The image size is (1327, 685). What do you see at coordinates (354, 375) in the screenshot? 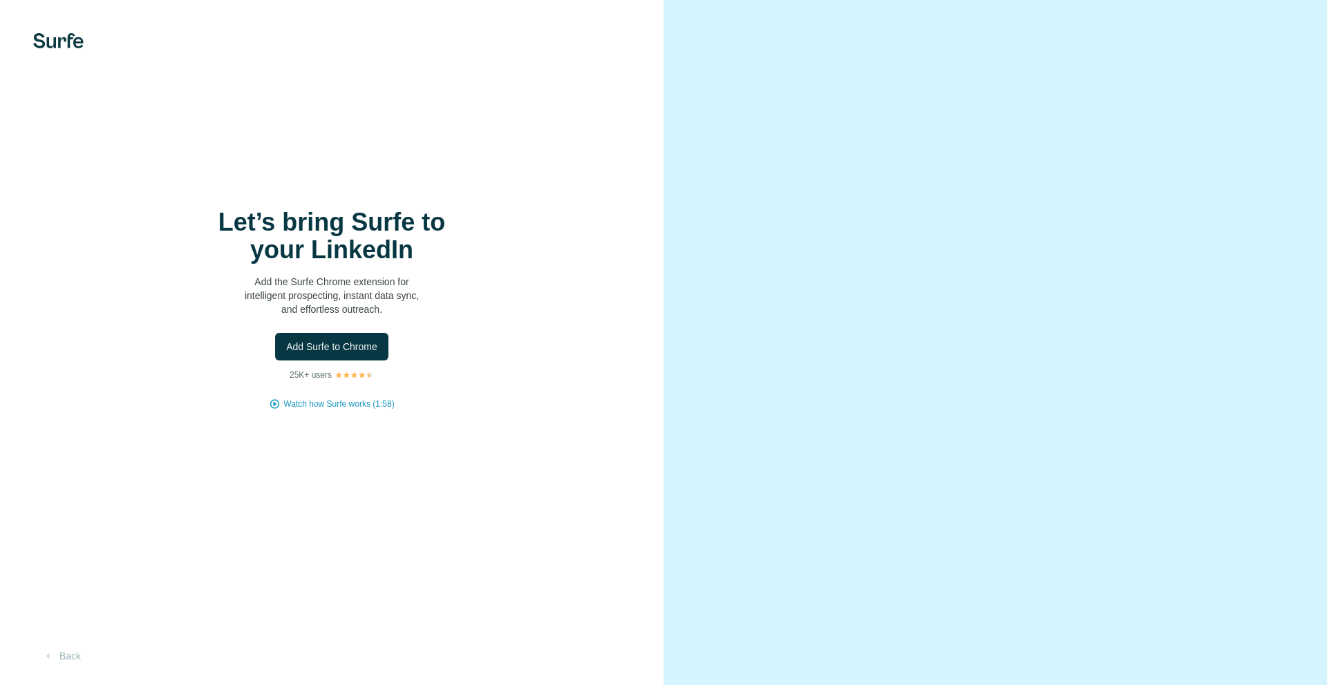
I see `img: Rating Stars` at bounding box center [354, 375].